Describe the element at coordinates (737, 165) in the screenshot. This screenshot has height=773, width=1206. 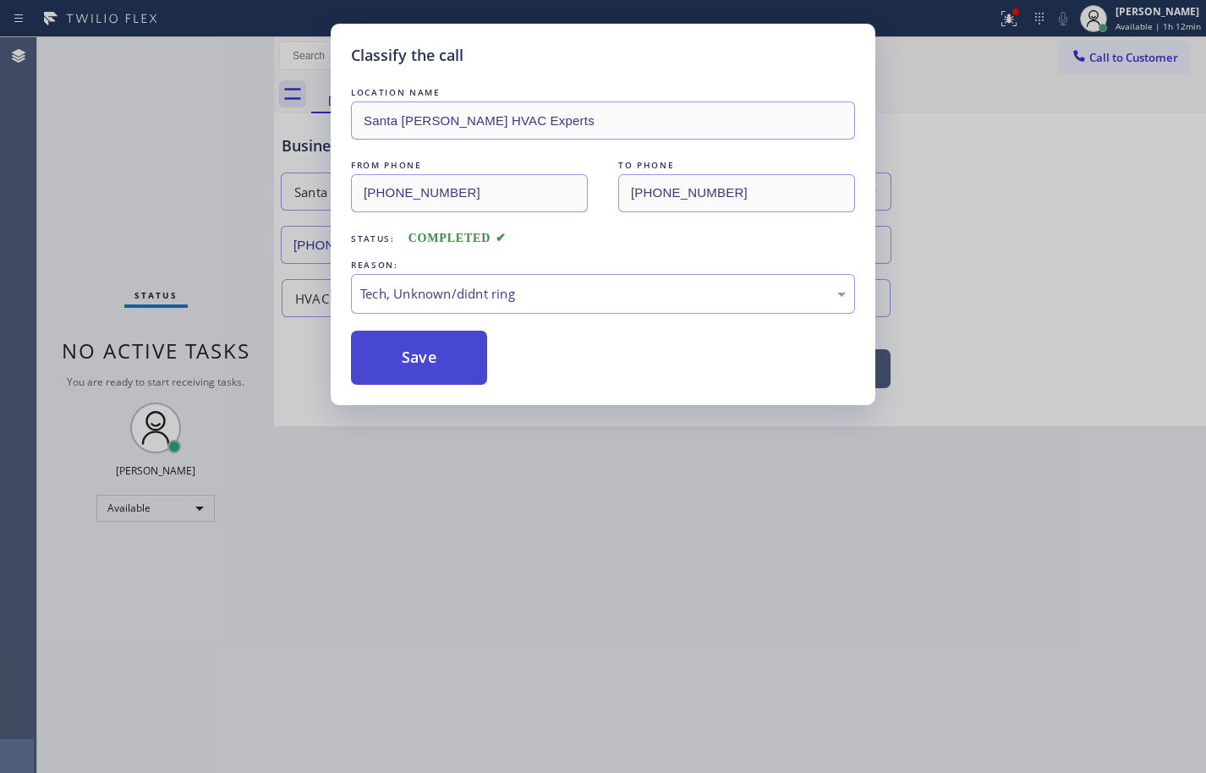
I see `div: TO PHONE` at that location.